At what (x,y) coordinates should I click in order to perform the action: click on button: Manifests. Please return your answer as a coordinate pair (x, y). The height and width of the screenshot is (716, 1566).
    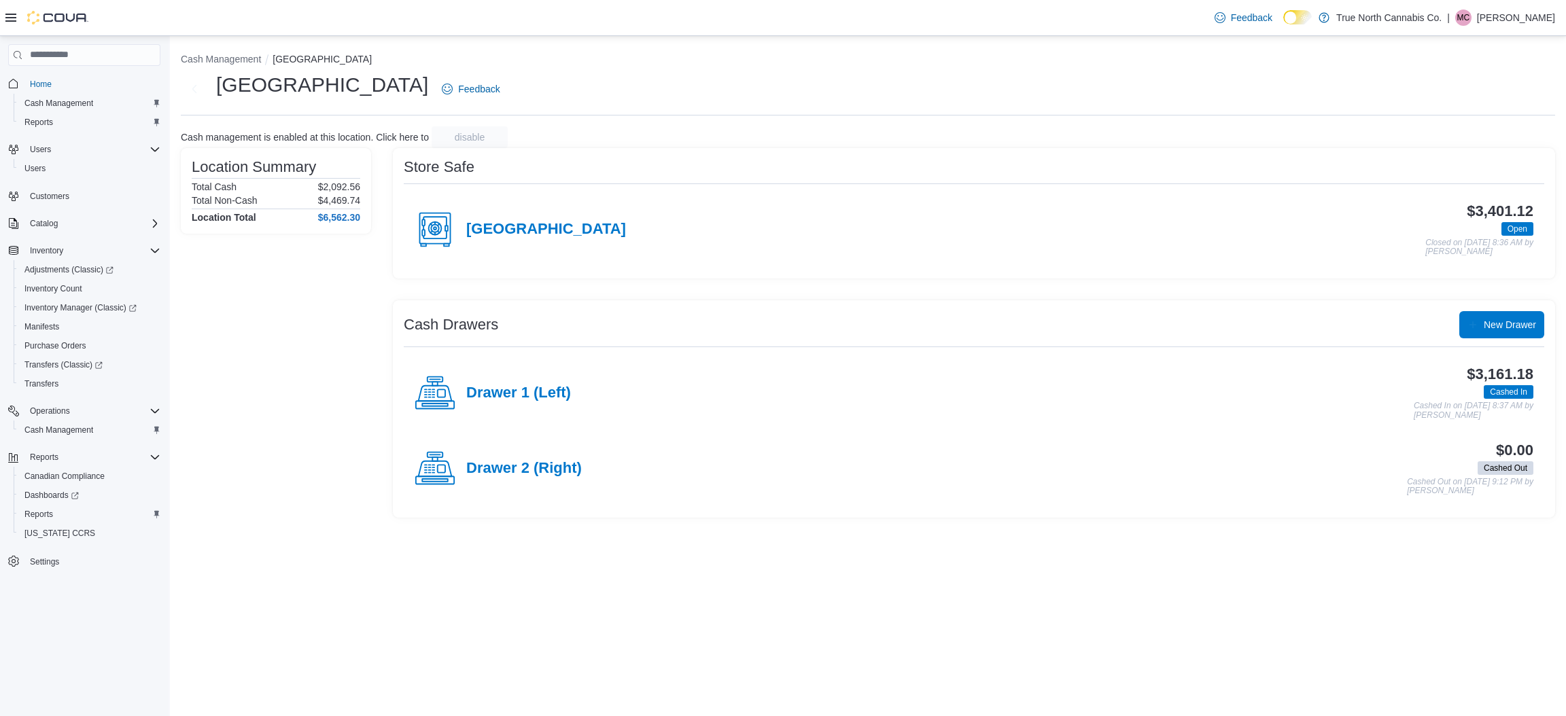
    Looking at the image, I should click on (90, 327).